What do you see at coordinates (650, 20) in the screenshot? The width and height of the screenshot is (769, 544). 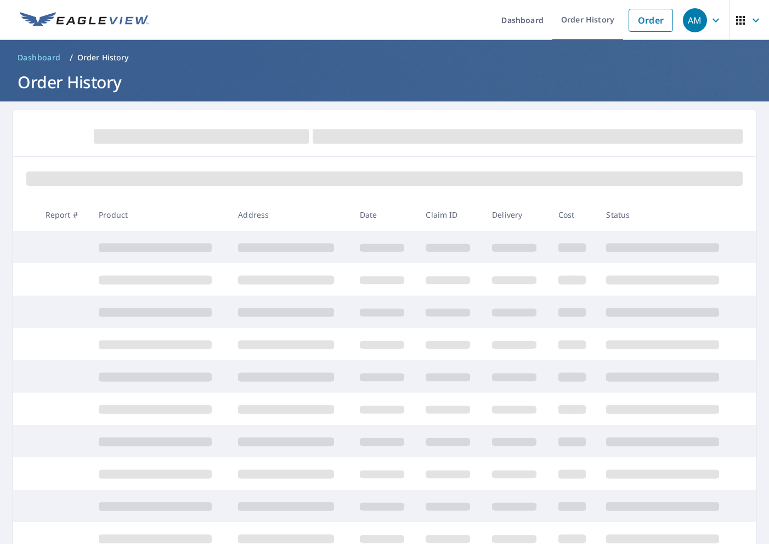 I see `a: Order` at bounding box center [650, 20].